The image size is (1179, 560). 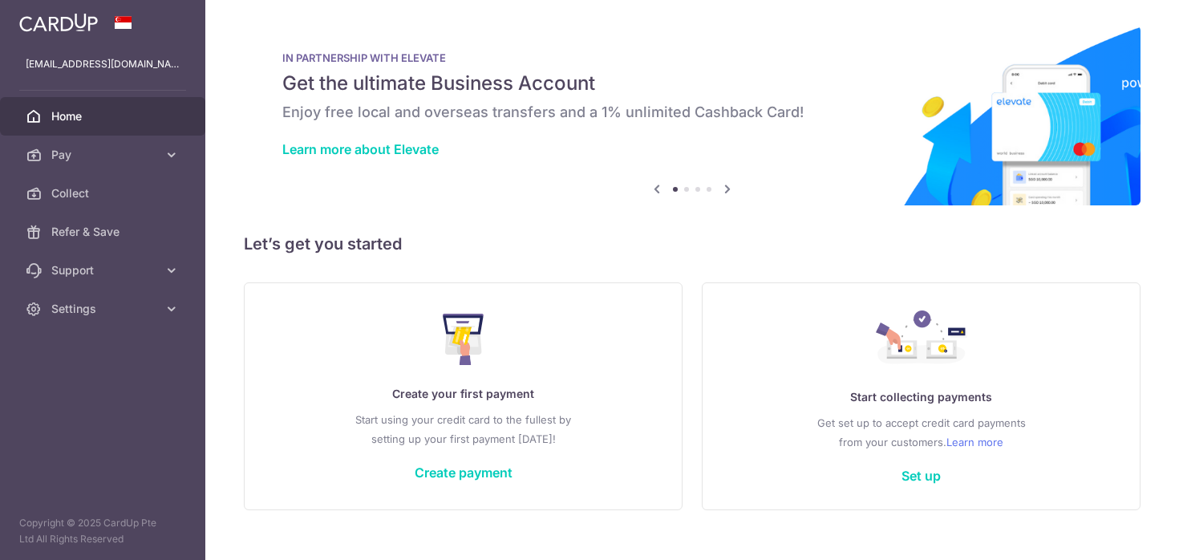 I want to click on img: CardUp, so click(x=59, y=22).